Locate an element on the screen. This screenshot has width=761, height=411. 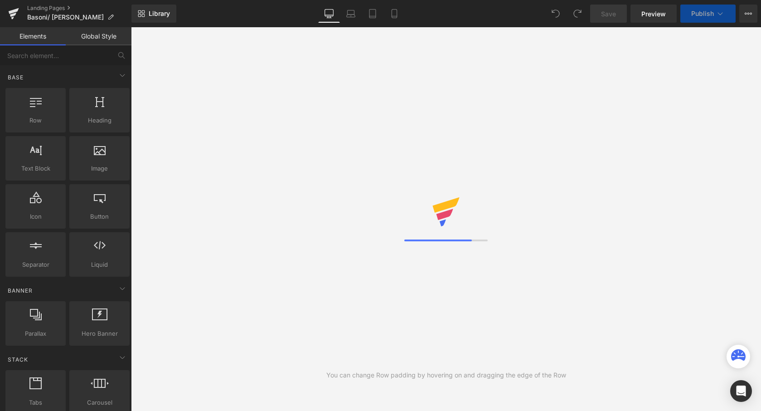
a: New Library is located at coordinates (154, 14).